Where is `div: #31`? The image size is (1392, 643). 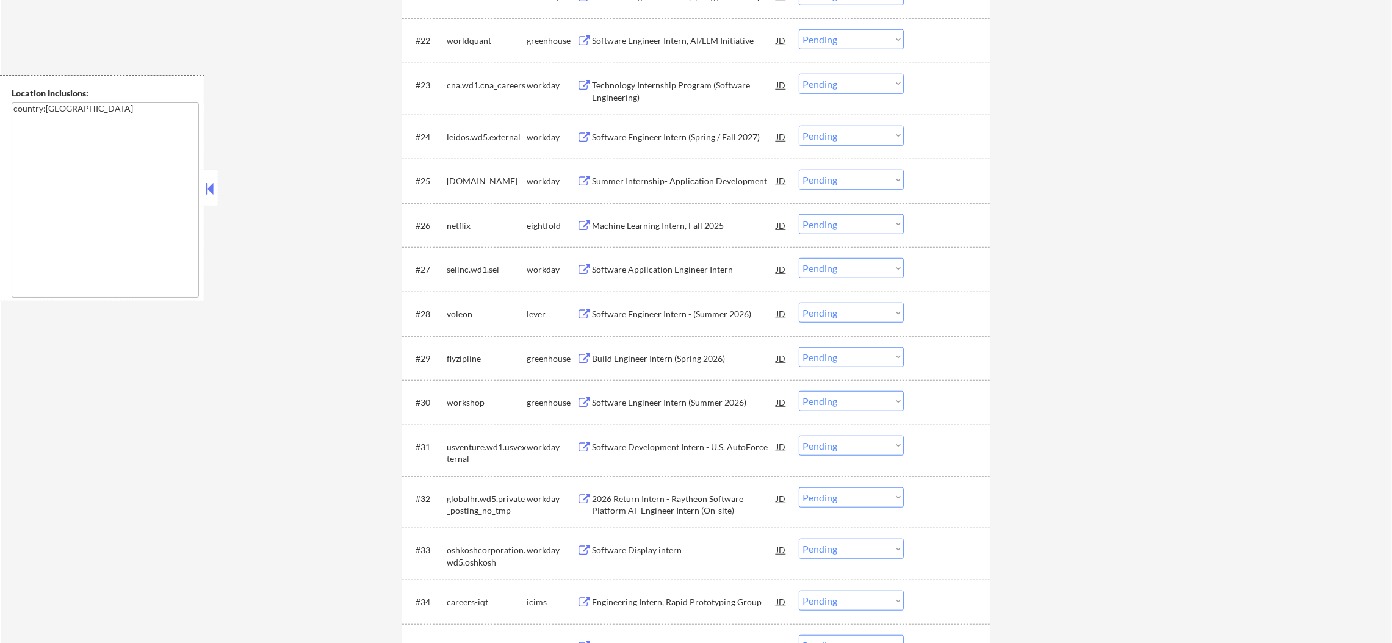
div: #31 is located at coordinates (426, 447).